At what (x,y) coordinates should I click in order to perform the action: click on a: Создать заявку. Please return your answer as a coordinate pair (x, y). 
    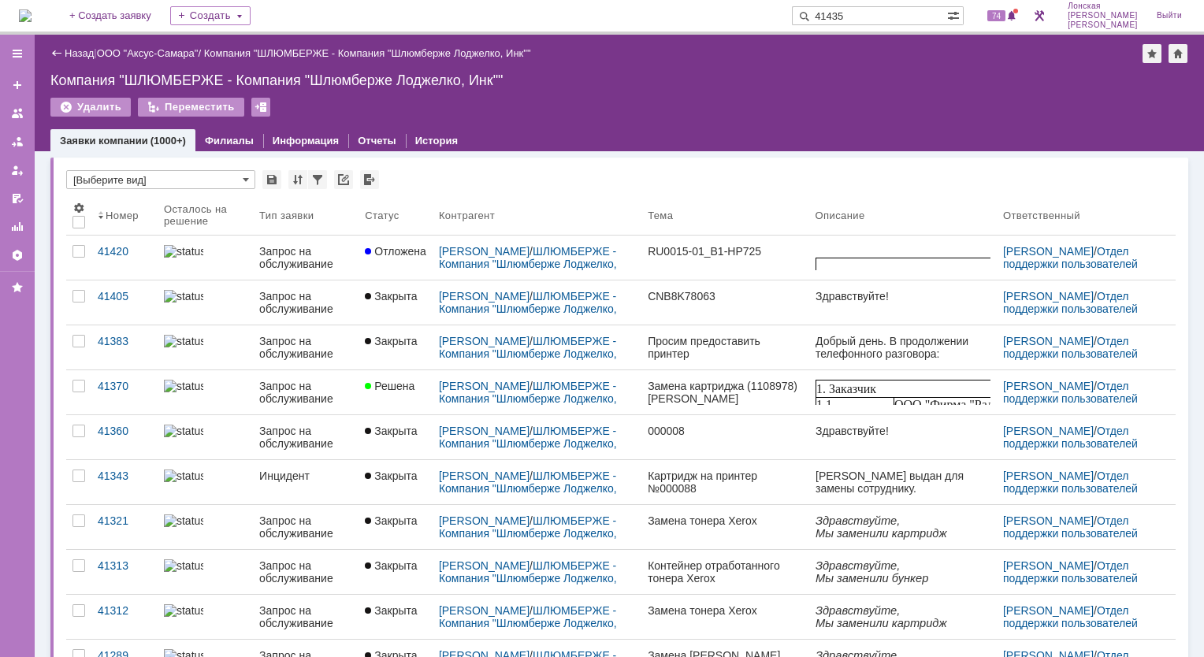
    Looking at the image, I should click on (17, 85).